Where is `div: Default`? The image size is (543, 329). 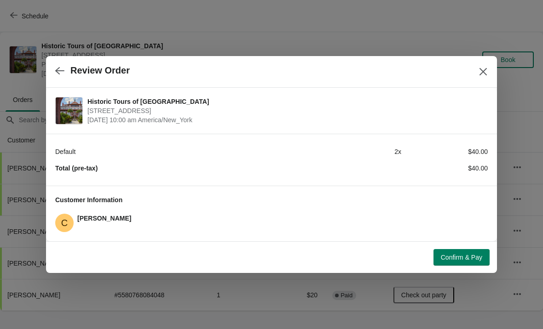 div: Default is located at coordinates (185, 152).